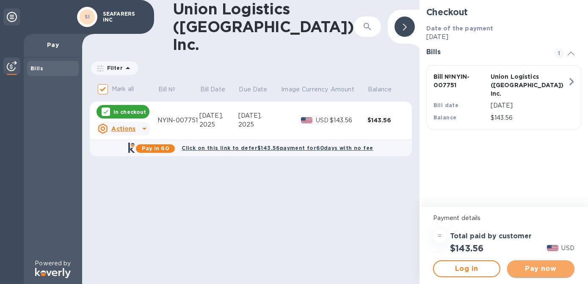 The height and width of the screenshot is (284, 588). What do you see at coordinates (87, 17) in the screenshot?
I see `b: SI` at bounding box center [87, 17].